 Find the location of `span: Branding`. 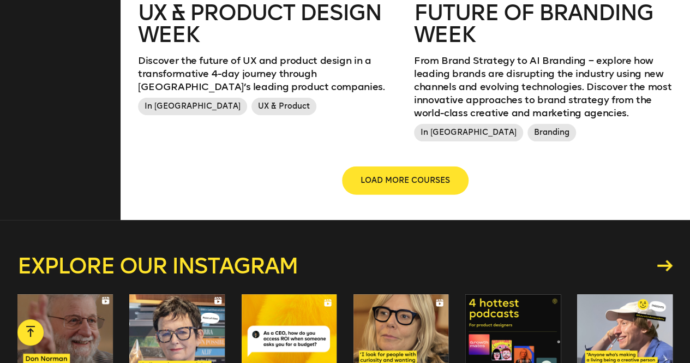

span: Branding is located at coordinates (551, 132).